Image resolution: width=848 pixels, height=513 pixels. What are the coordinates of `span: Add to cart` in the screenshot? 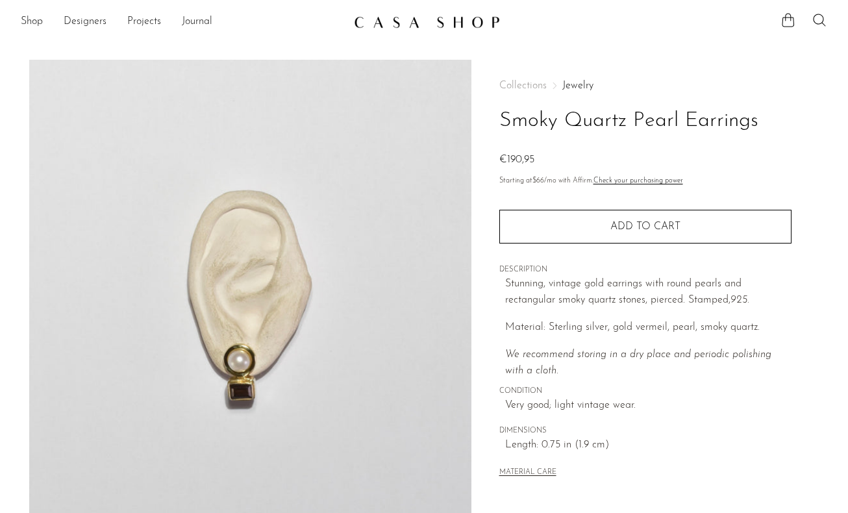 It's located at (645, 227).